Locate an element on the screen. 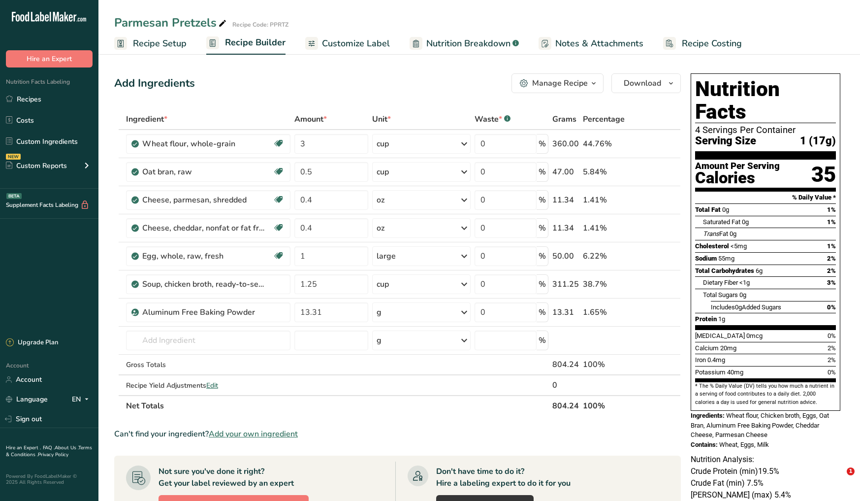  div: Can't find your ingredient? is located at coordinates (397, 434).